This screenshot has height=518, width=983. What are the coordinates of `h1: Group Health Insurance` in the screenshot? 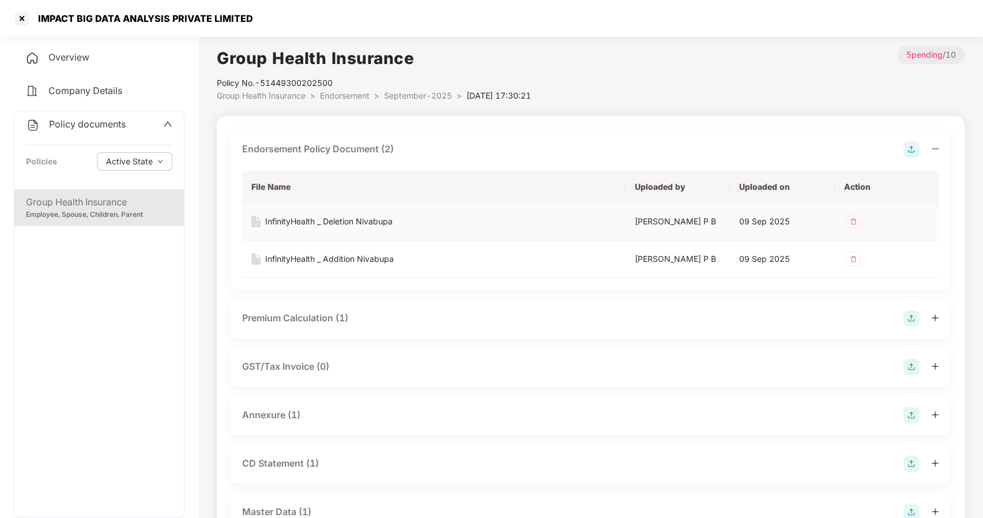 It's located at (374, 58).